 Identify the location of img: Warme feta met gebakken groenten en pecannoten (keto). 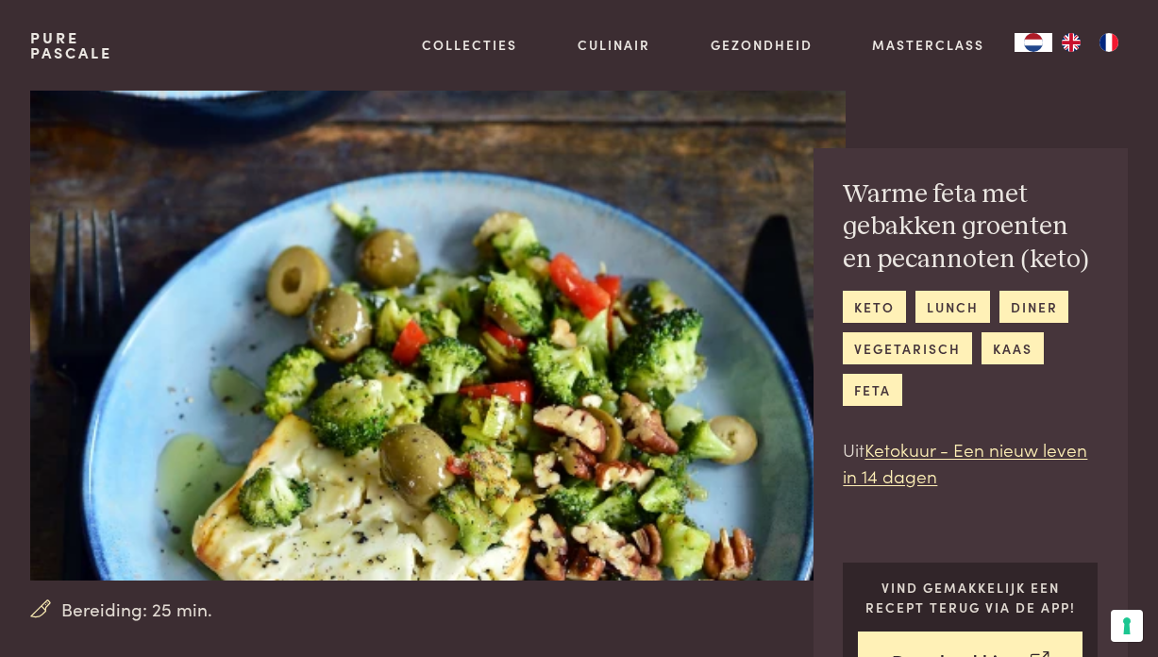
(438, 335).